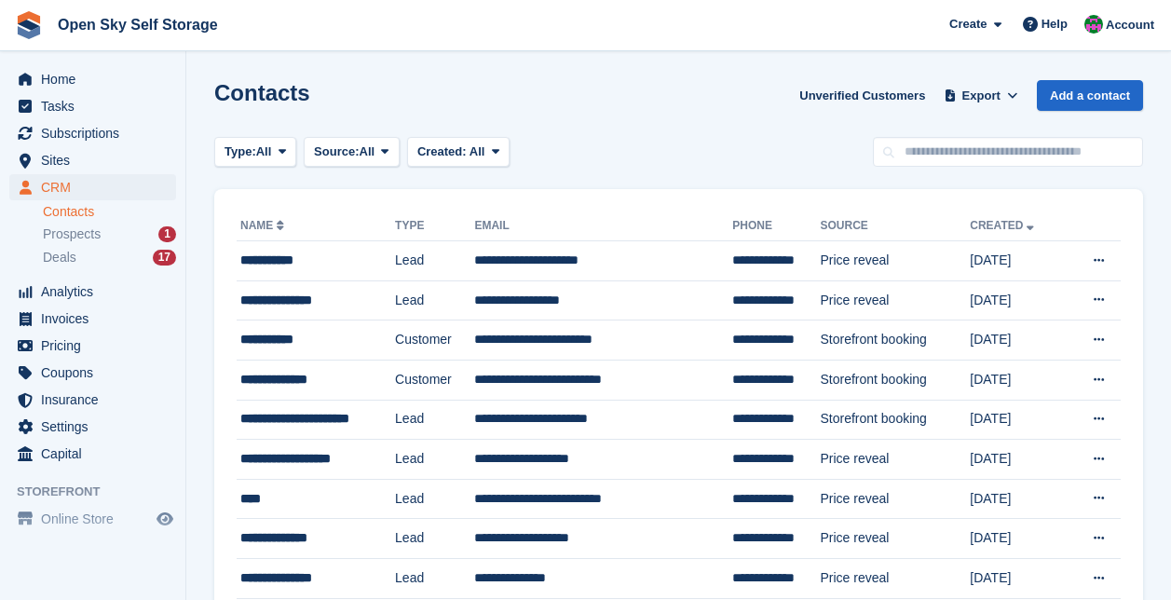  I want to click on div: 1, so click(167, 234).